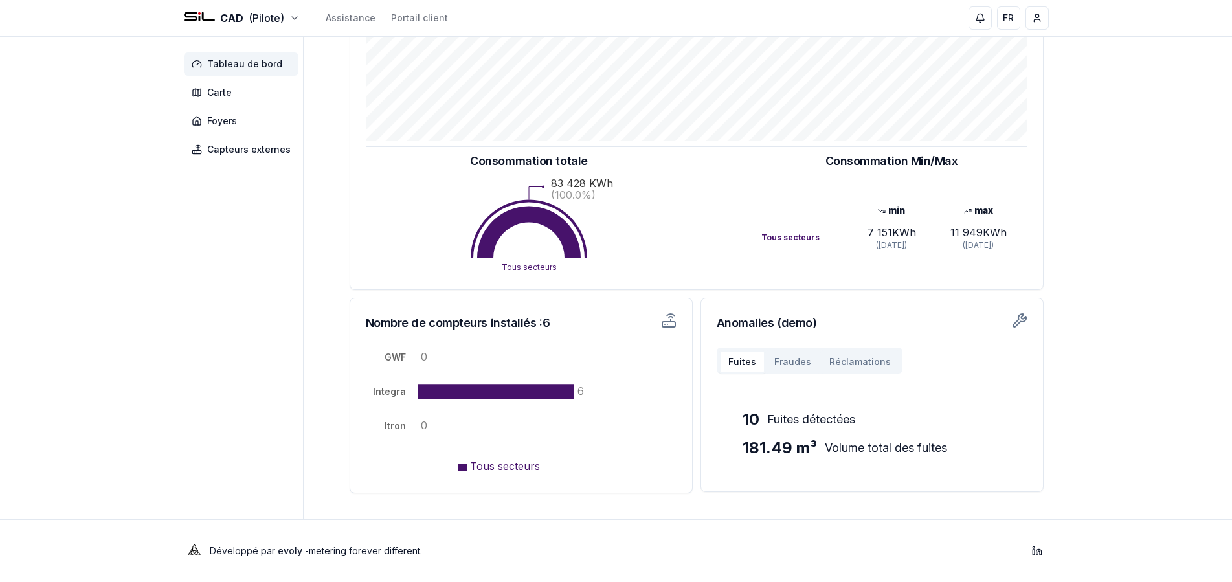 The width and height of the screenshot is (1232, 582). Describe the element at coordinates (805, 238) in the screenshot. I see `div: Tous secteurs` at that location.